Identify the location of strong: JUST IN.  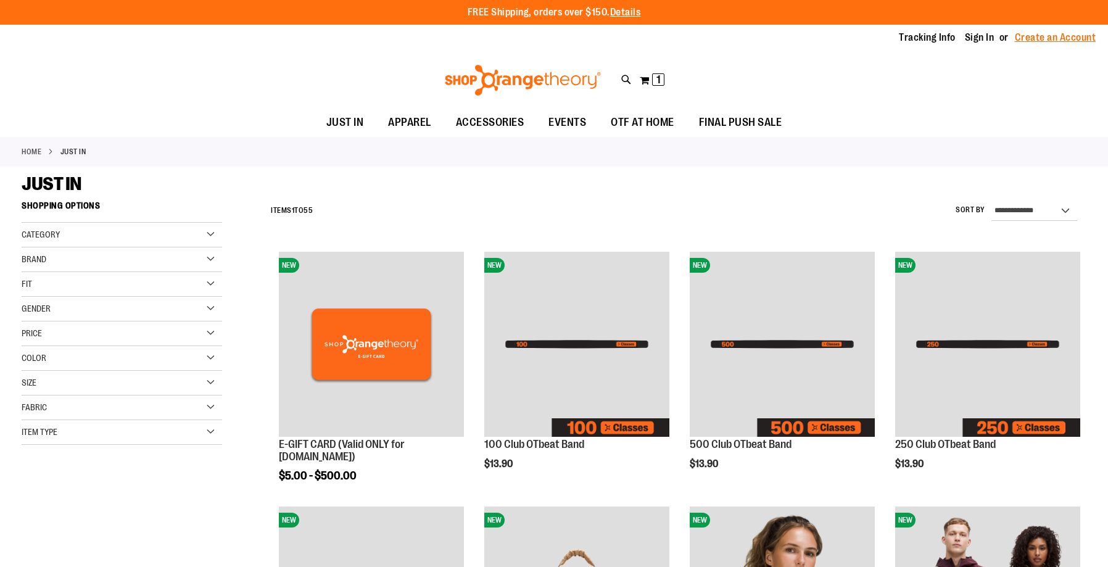
(73, 152).